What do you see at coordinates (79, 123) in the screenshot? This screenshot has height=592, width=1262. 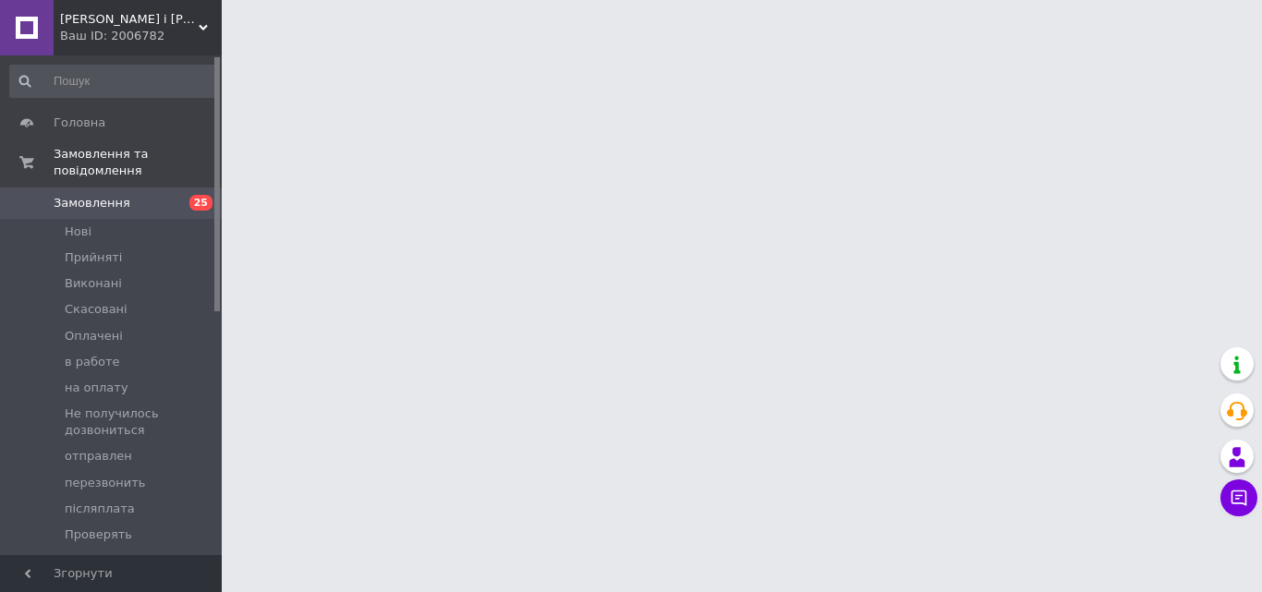 I see `span: Головна` at bounding box center [79, 123].